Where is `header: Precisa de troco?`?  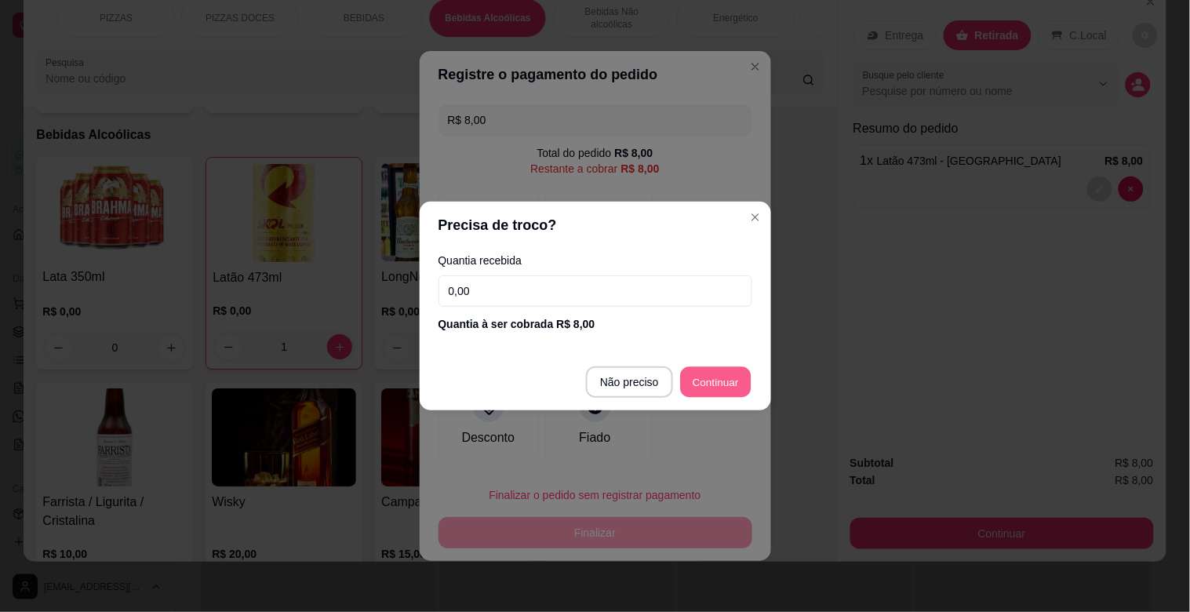 header: Precisa de troco? is located at coordinates (595, 225).